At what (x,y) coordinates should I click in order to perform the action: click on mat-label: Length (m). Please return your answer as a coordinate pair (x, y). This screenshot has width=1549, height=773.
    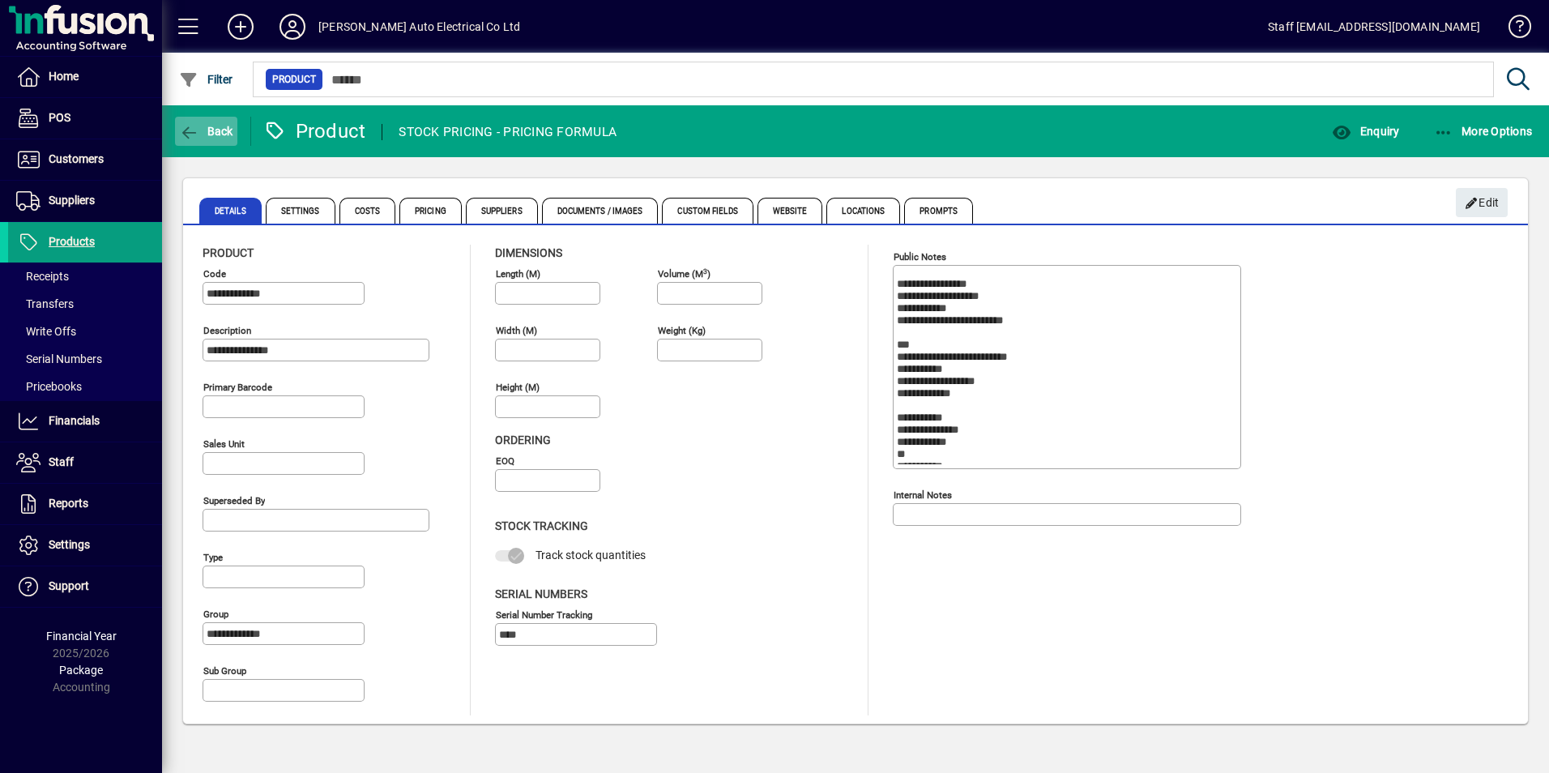
    Looking at the image, I should click on (518, 274).